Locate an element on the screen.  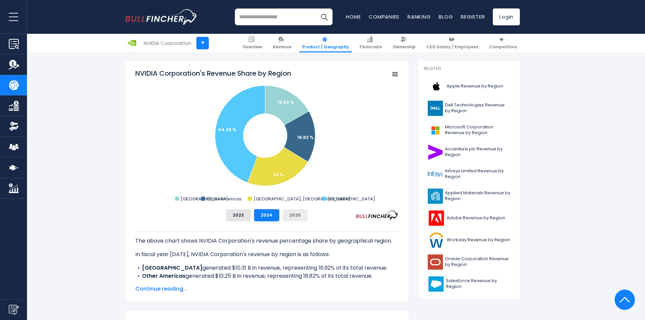
span: Financials is located at coordinates (371, 47).